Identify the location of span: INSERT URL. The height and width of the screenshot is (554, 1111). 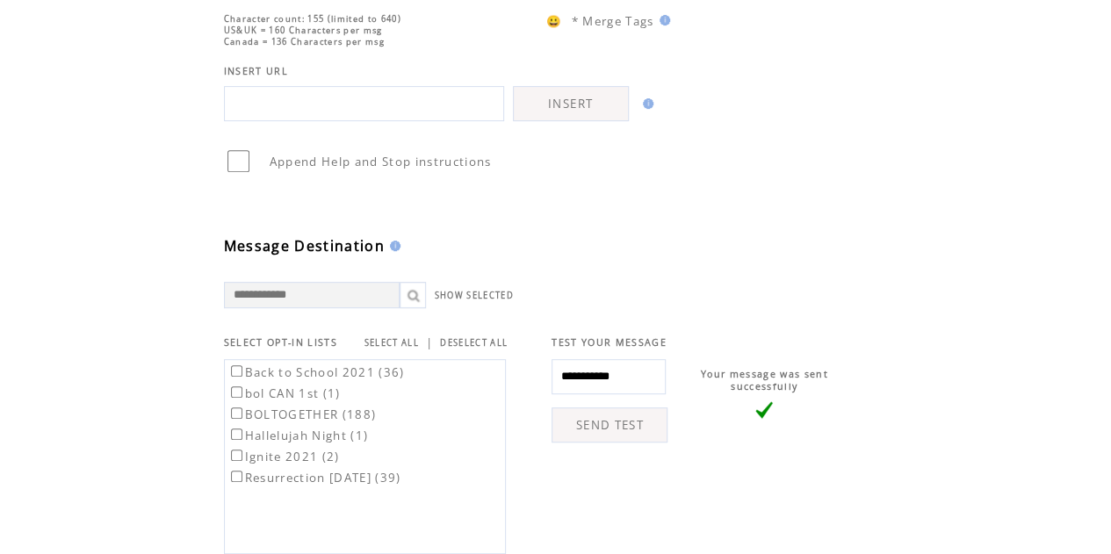
(256, 71).